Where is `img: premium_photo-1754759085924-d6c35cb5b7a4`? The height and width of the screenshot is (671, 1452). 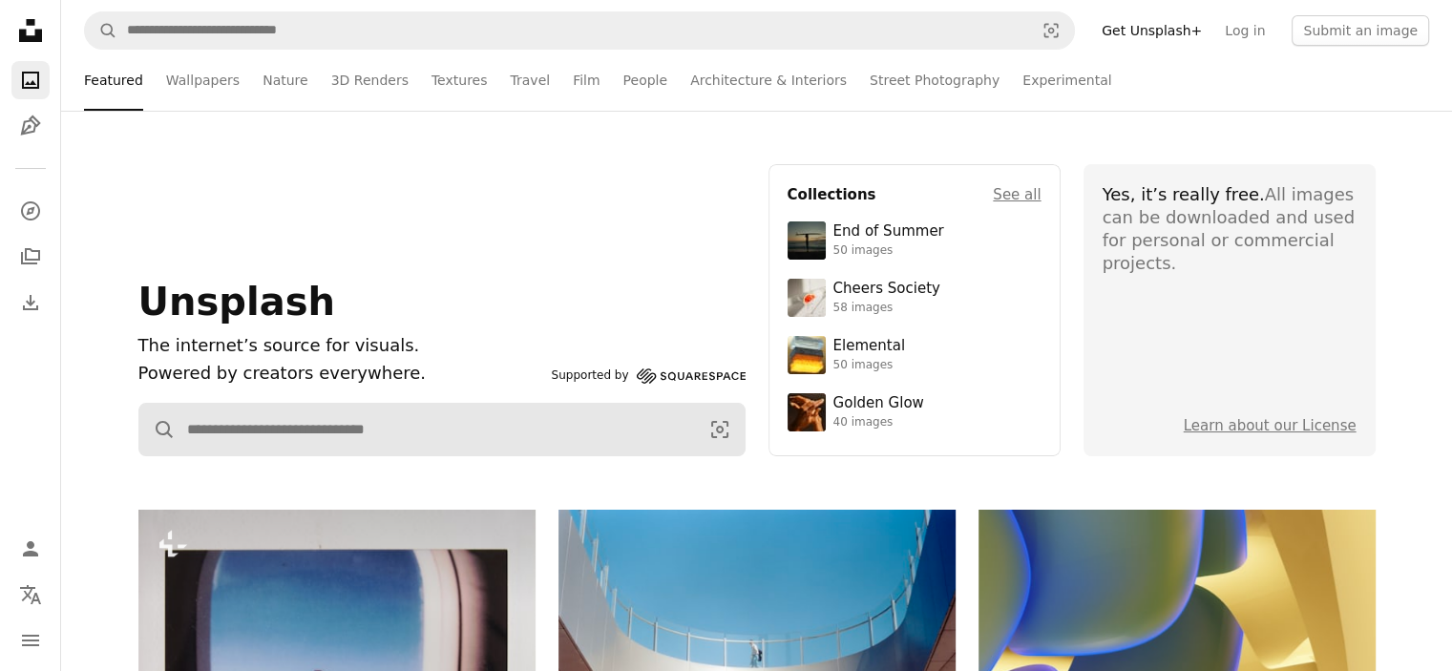 img: premium_photo-1754759085924-d6c35cb5b7a4 is located at coordinates (807, 412).